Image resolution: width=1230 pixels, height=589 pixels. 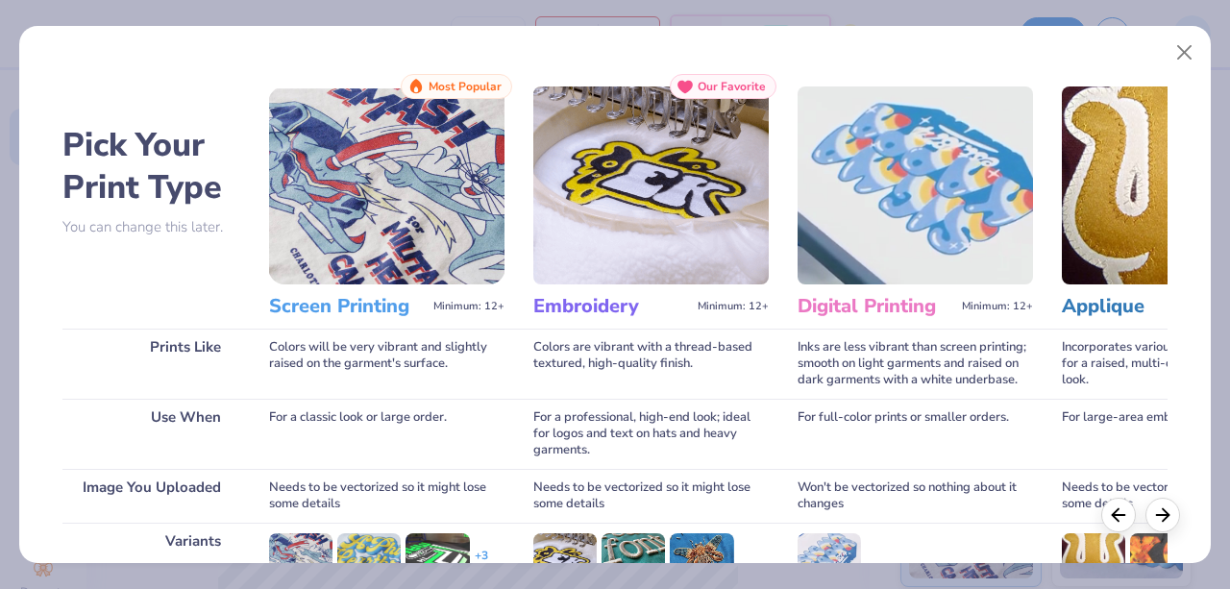 What do you see at coordinates (701, 554) in the screenshot?
I see `img: Metallic & Glitter` at bounding box center [701, 554].